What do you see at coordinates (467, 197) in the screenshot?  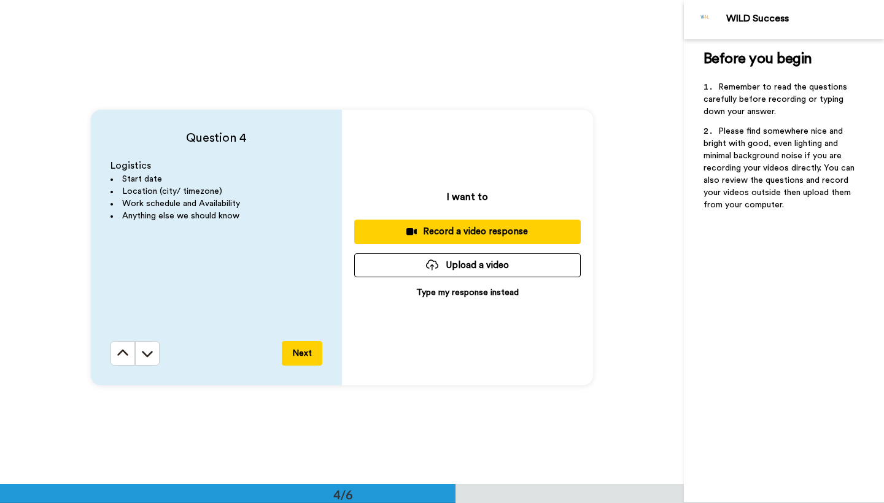 I see `p: I want to` at bounding box center [467, 197].